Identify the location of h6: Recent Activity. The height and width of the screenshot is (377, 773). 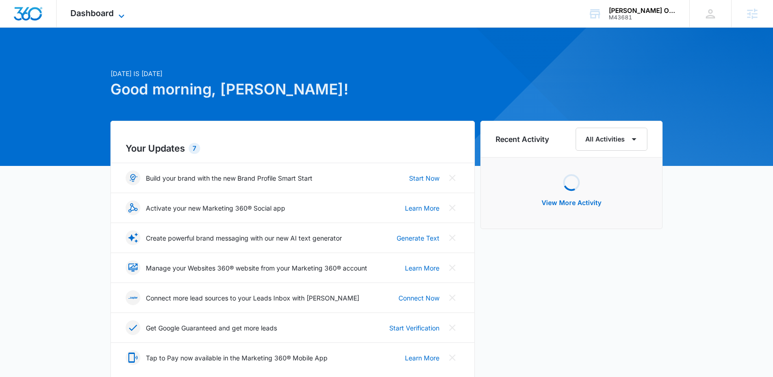
(522, 139).